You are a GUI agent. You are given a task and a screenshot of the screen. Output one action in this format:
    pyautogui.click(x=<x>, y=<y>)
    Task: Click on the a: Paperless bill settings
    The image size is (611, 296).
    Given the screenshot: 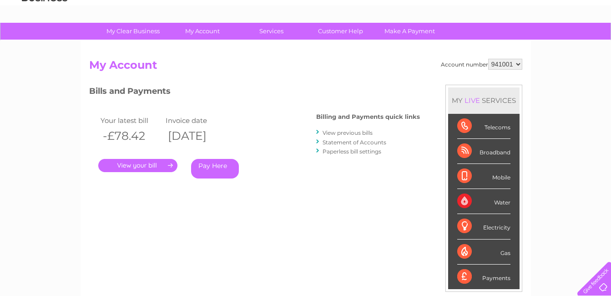 What is the action you would take?
    pyautogui.click(x=352, y=151)
    